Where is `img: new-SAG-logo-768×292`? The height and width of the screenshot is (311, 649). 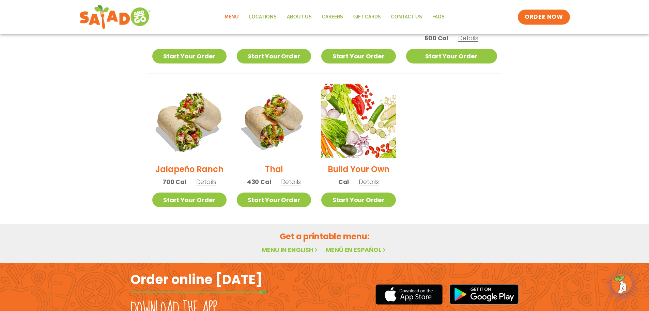 img: new-SAG-logo-768×292 is located at coordinates (115, 17).